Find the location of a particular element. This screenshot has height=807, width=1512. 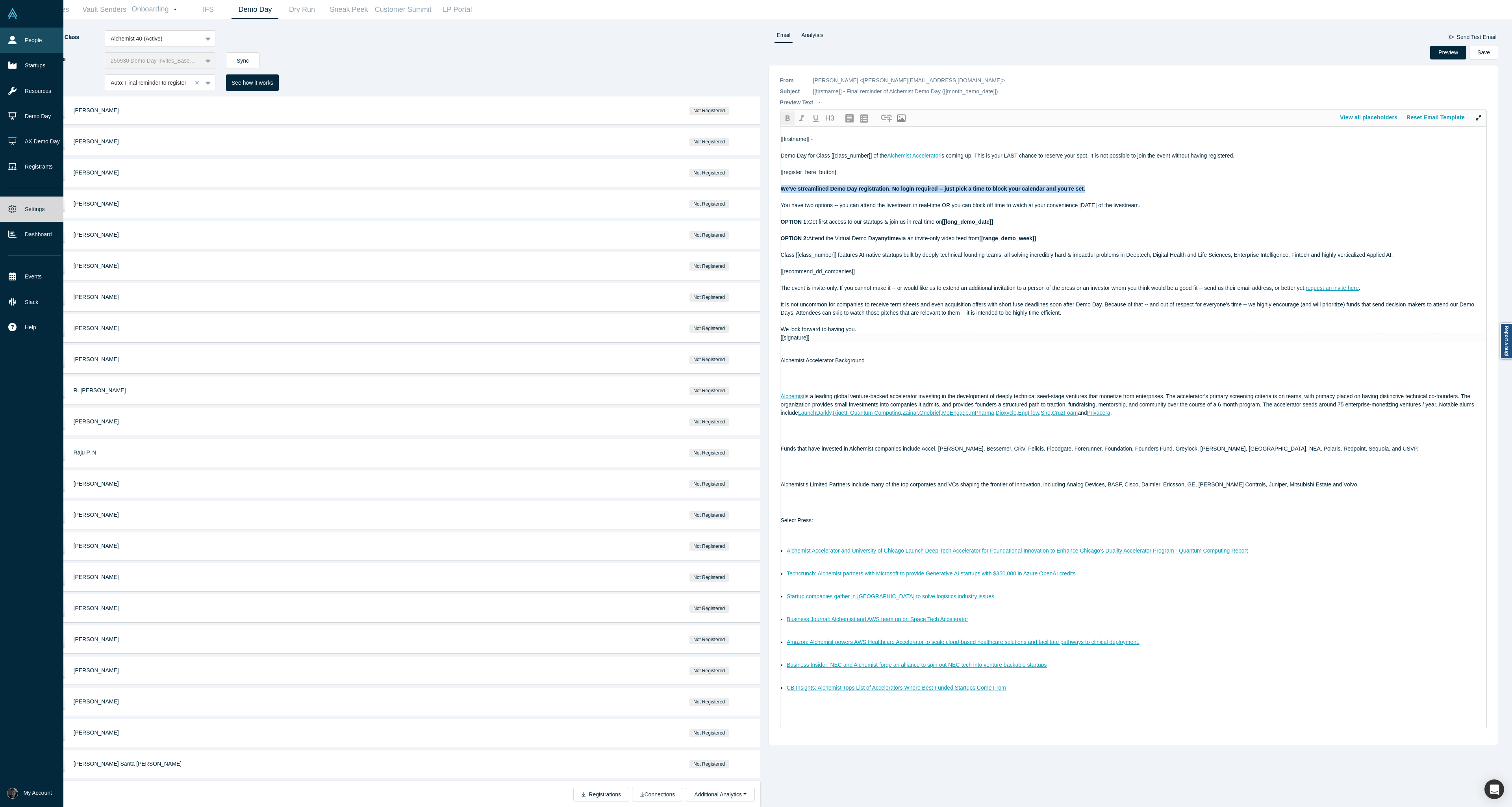

button: Additional Analytics is located at coordinates (720, 795).